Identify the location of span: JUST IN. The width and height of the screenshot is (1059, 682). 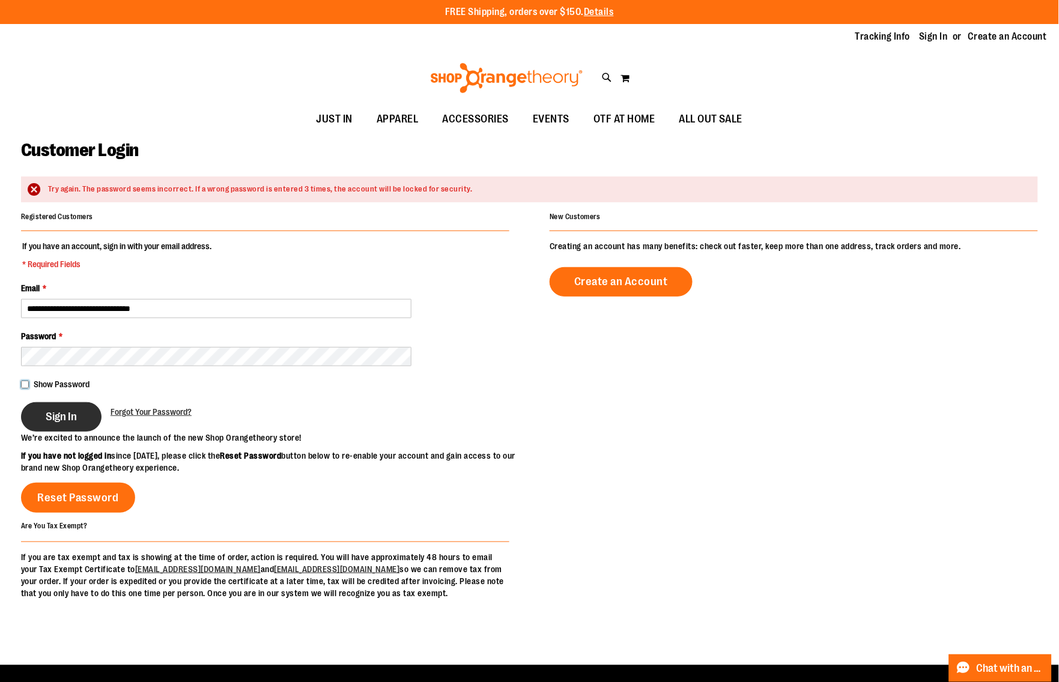
(334, 119).